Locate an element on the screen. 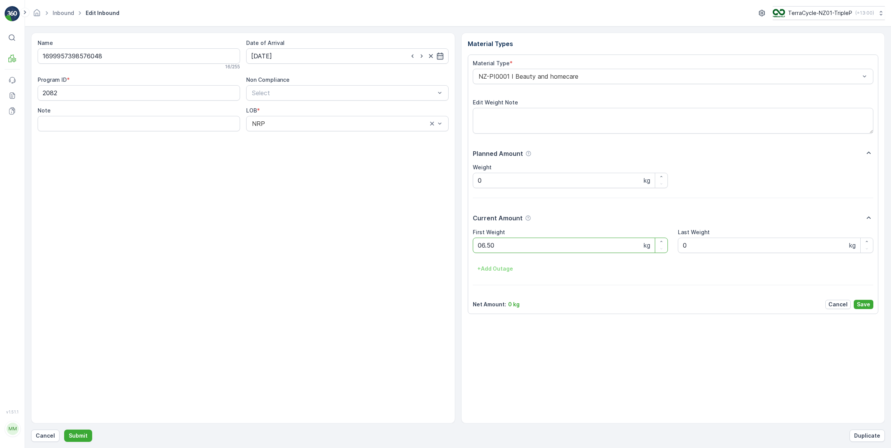  button: Duplicate is located at coordinates (867, 436).